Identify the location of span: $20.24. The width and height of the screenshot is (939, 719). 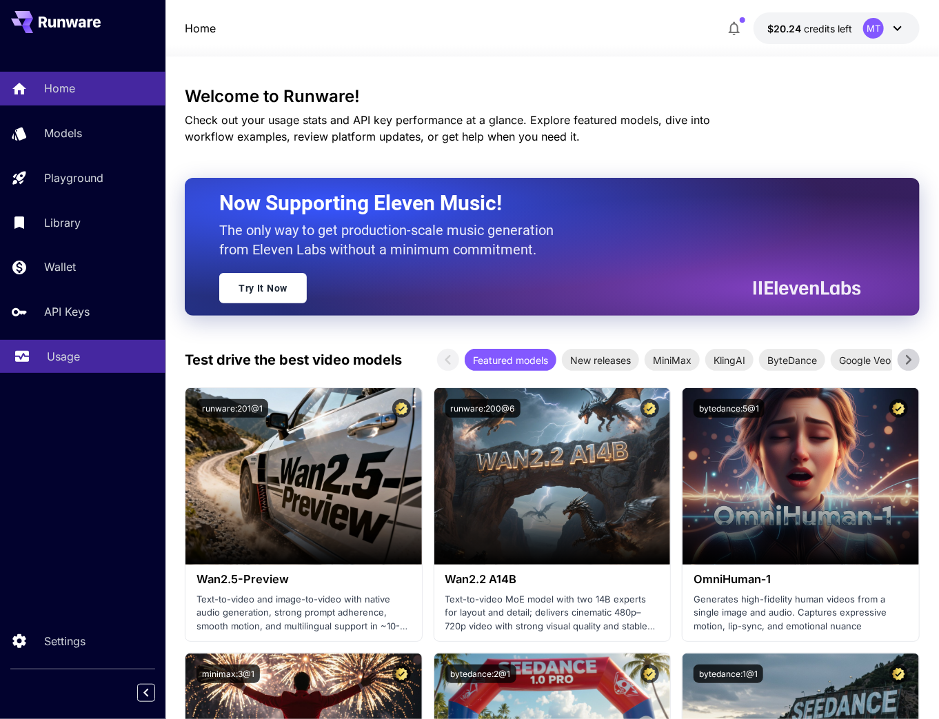
(785, 28).